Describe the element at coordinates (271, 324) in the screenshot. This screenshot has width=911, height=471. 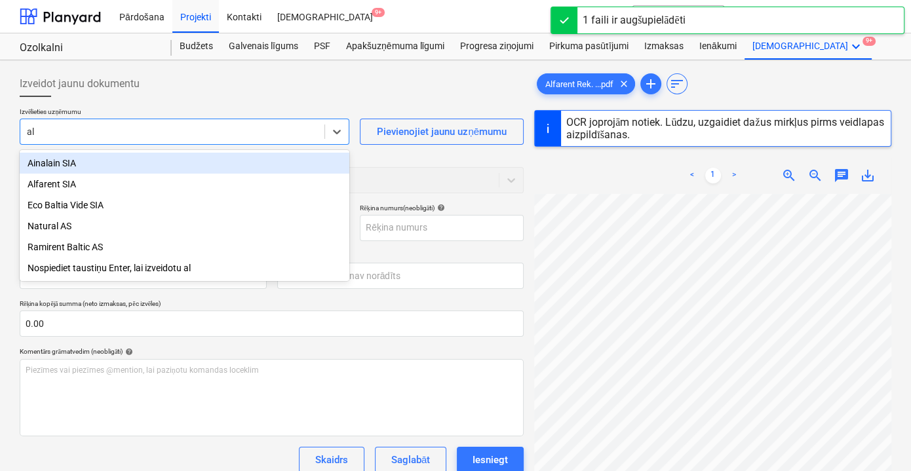
I see `input: Rēķina kopējā summa (neto izmaksas, pēc izvēles)` at that location.